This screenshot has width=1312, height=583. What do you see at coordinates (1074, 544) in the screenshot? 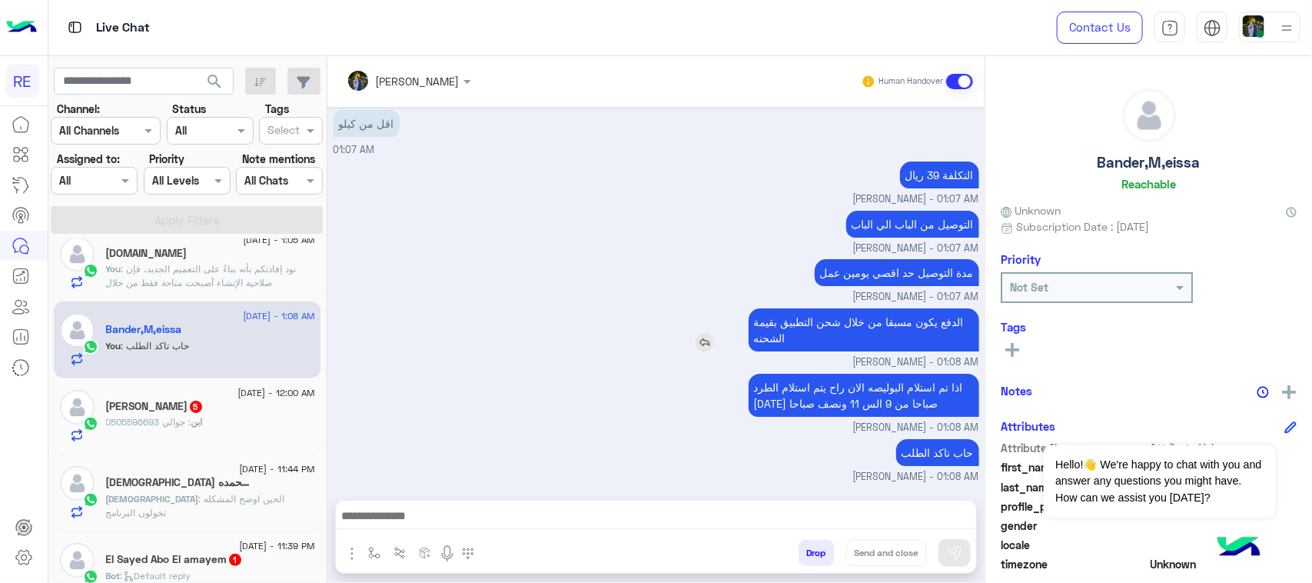
I see `span: locale` at bounding box center [1074, 544].